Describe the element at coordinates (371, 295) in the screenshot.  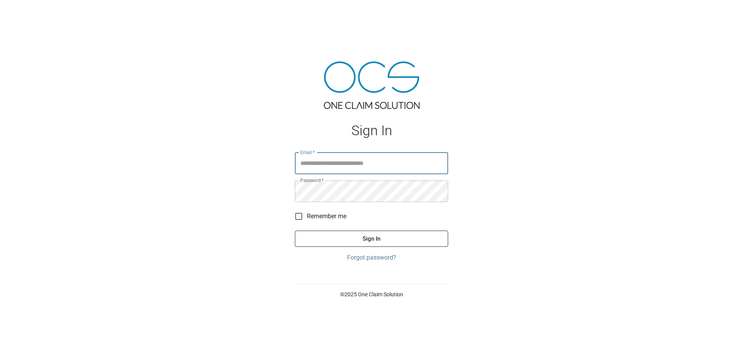
I see `p: © 2025 One Claim Solution` at that location.